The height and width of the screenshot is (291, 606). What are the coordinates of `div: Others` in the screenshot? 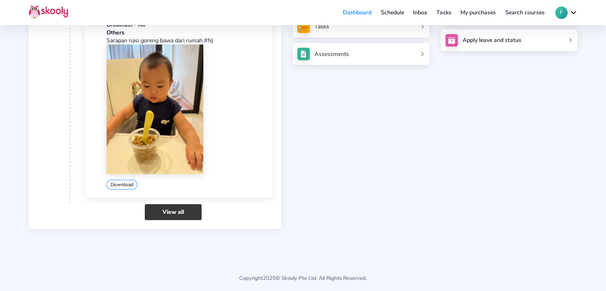 It's located at (187, 33).